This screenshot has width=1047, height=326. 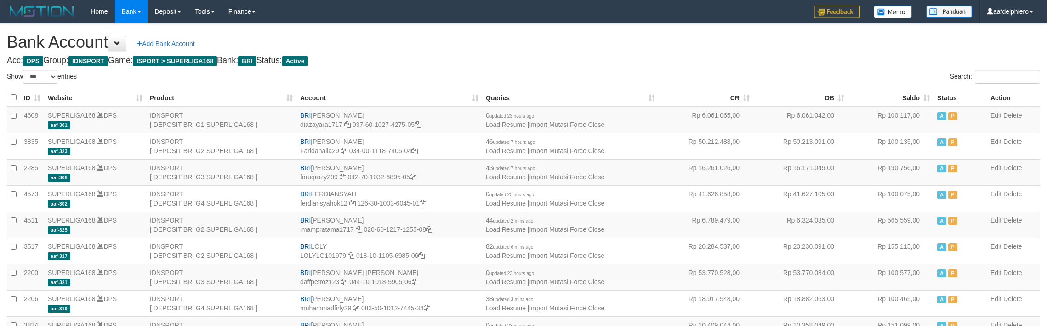 I want to click on td: Rp 18.882.063,00, so click(x=801, y=303).